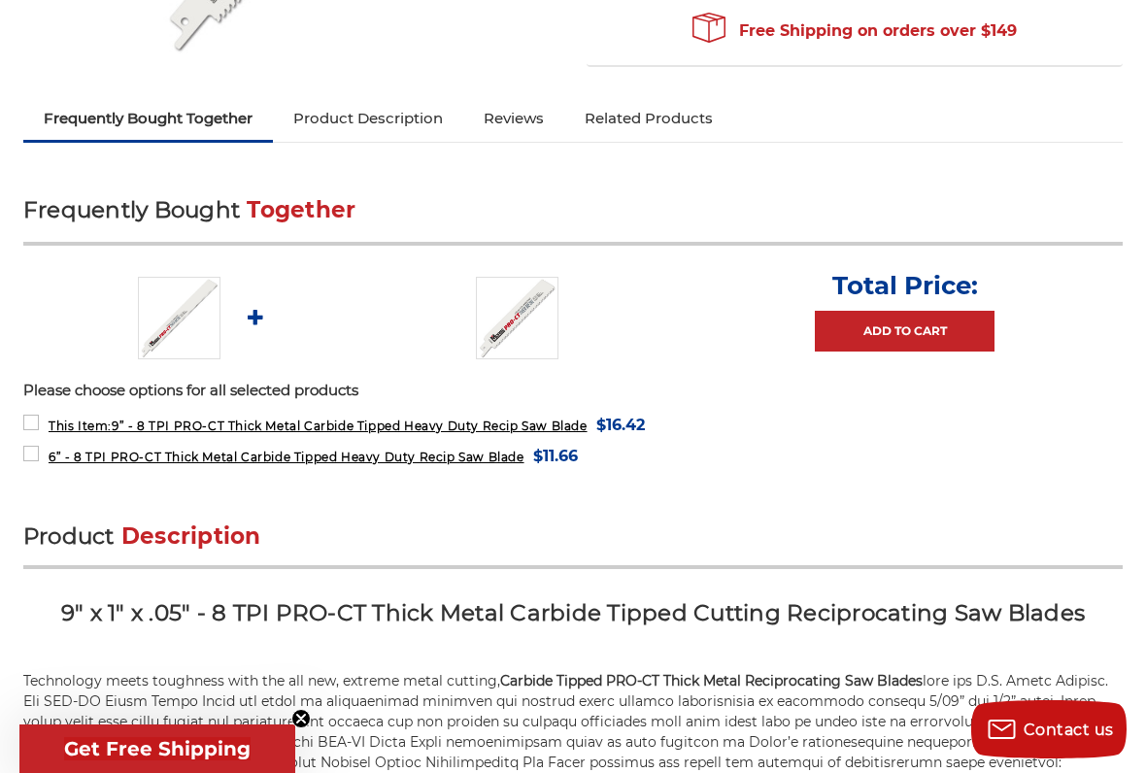  Describe the element at coordinates (904, 331) in the screenshot. I see `a: Add to Cart` at that location.